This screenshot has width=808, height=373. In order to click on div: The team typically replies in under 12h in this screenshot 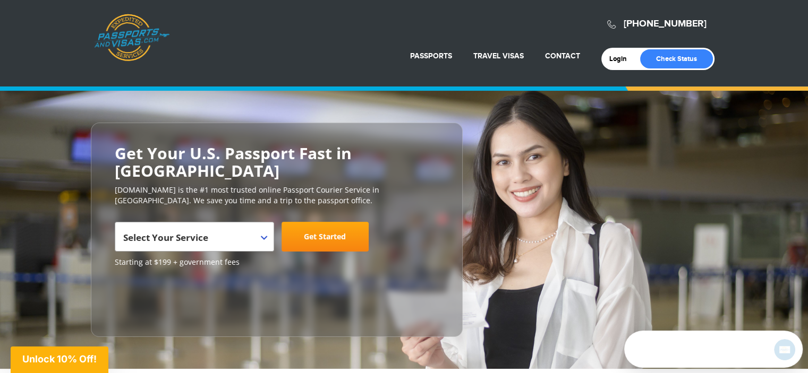, I will do `click(84, 23)`.